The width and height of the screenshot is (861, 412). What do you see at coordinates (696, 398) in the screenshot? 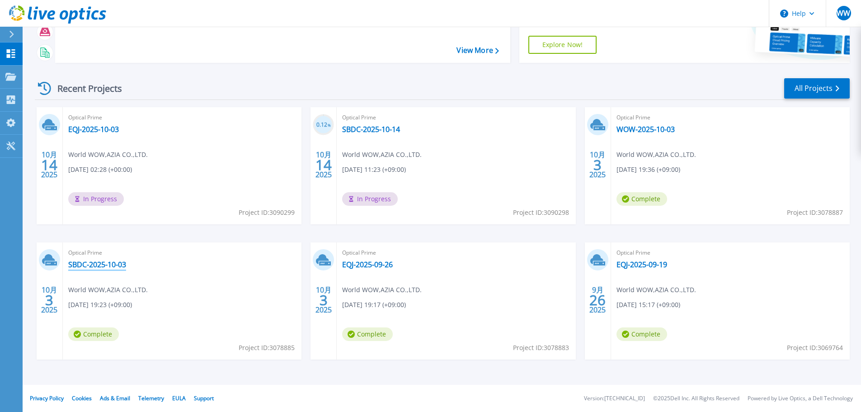
I see `li: © 2025 Dell Inc. All Rights Reserved` at bounding box center [696, 398].